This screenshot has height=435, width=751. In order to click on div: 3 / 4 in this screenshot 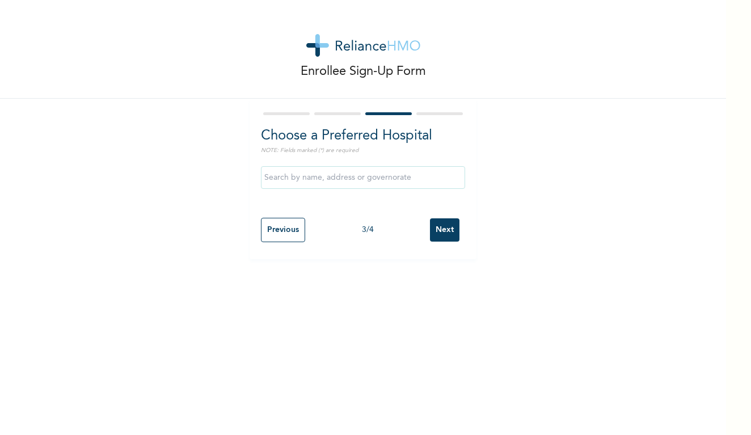, I will do `click(368, 230)`.